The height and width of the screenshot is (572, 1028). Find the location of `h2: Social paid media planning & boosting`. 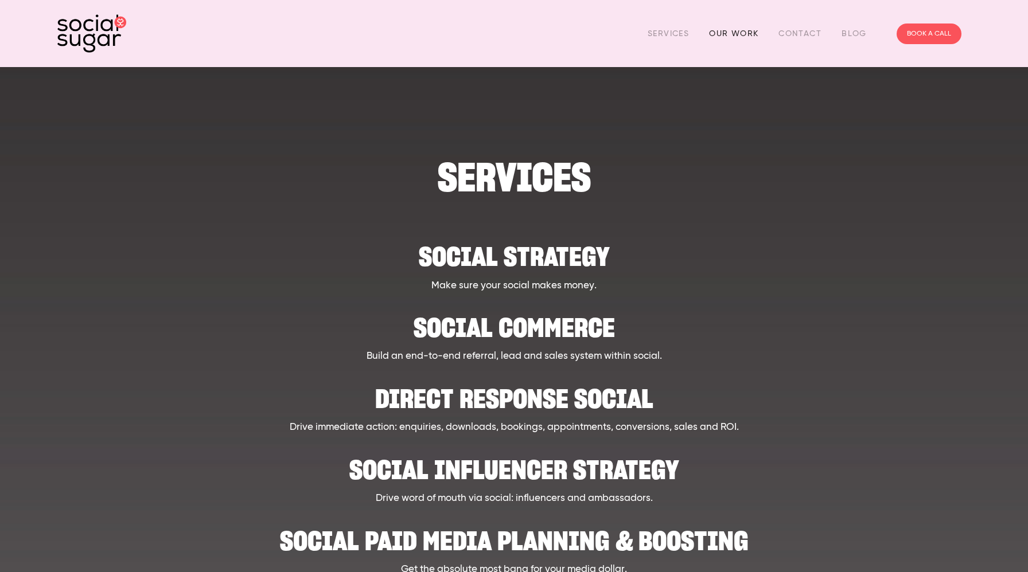

h2: Social paid media planning & boosting is located at coordinates (513, 535).